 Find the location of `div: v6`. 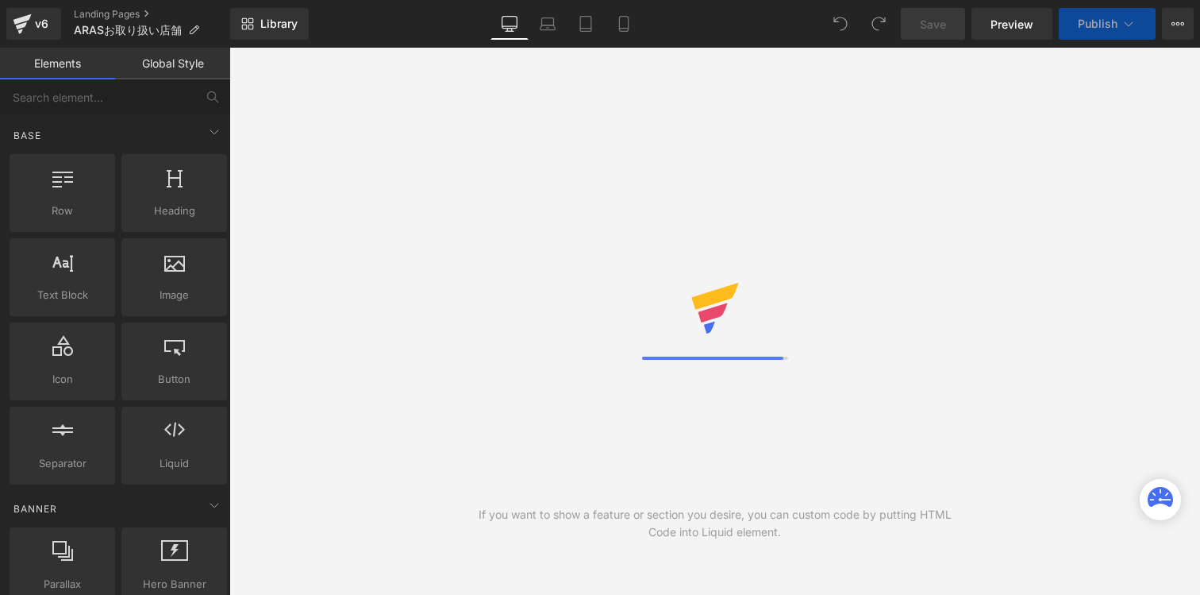

div: v6 is located at coordinates (41, 24).